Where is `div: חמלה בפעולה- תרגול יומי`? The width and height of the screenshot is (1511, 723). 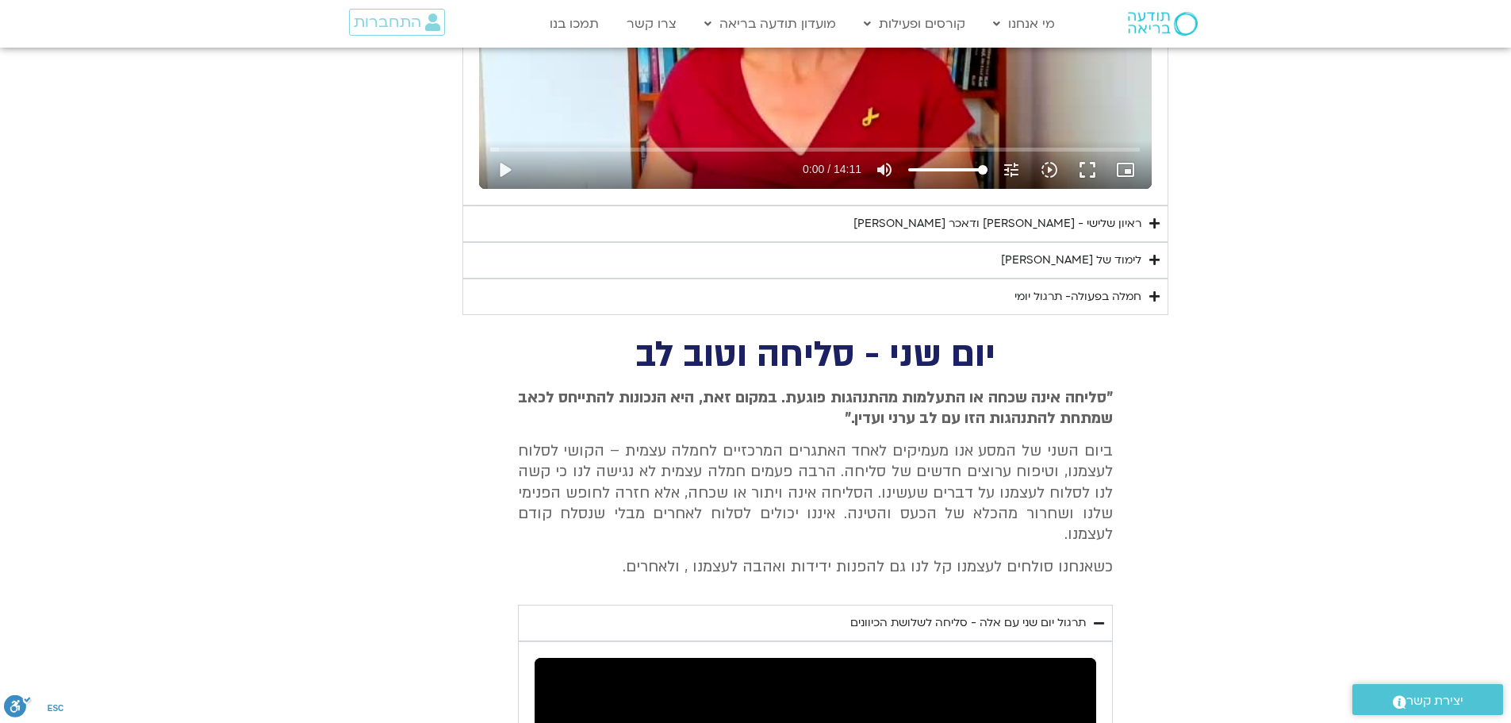
div: חמלה בפעולה- תרגול יומי is located at coordinates (1078, 297).